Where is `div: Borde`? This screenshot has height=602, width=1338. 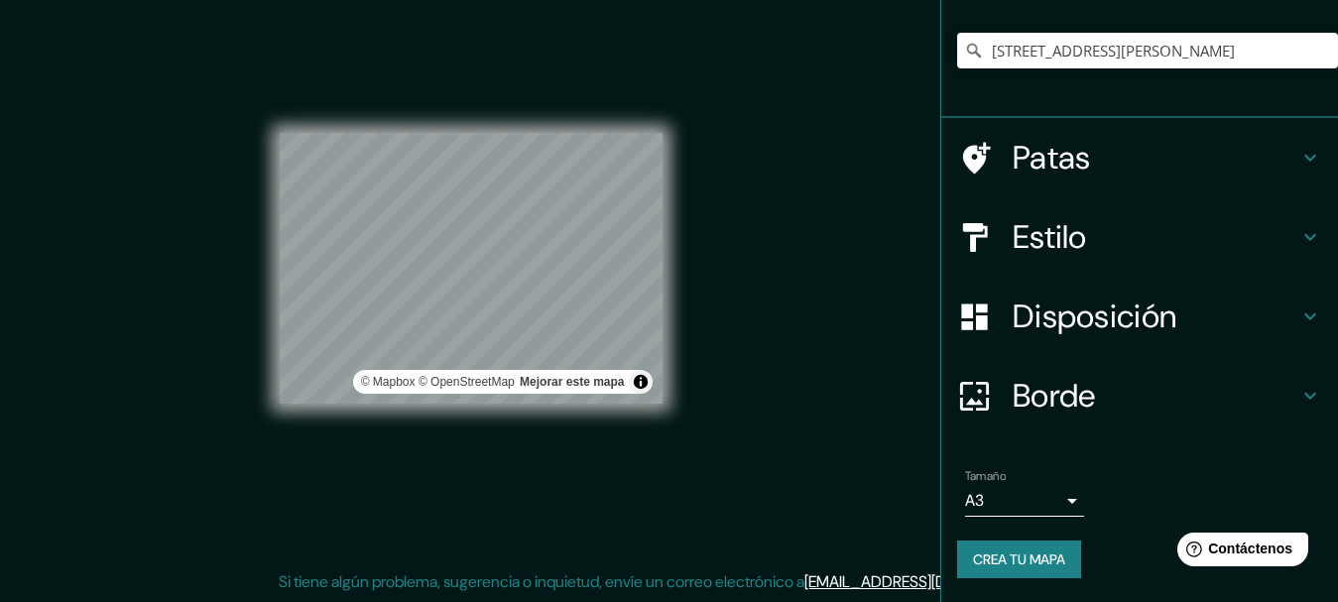
div: Borde is located at coordinates (1139, 396).